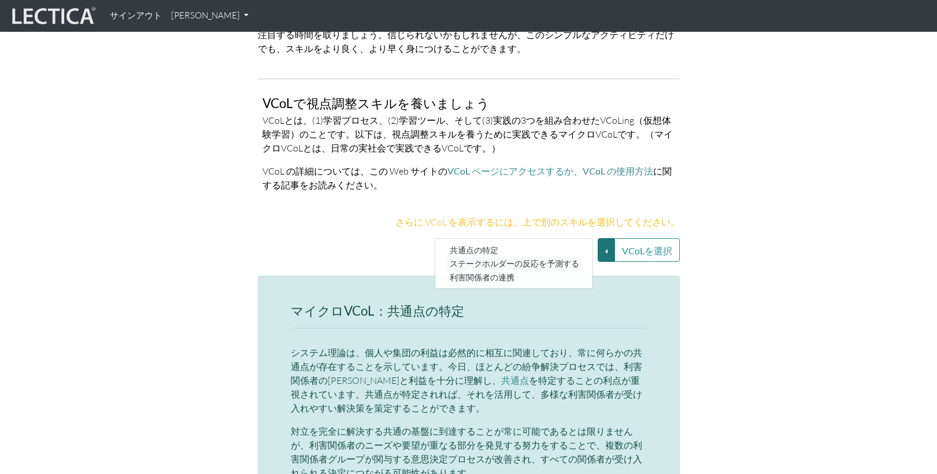  I want to click on font: VCoLで視点調整スキルを養いましょう, so click(376, 103).